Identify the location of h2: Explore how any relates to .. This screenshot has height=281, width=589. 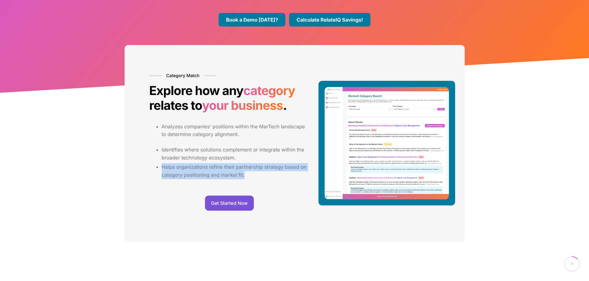
(229, 98).